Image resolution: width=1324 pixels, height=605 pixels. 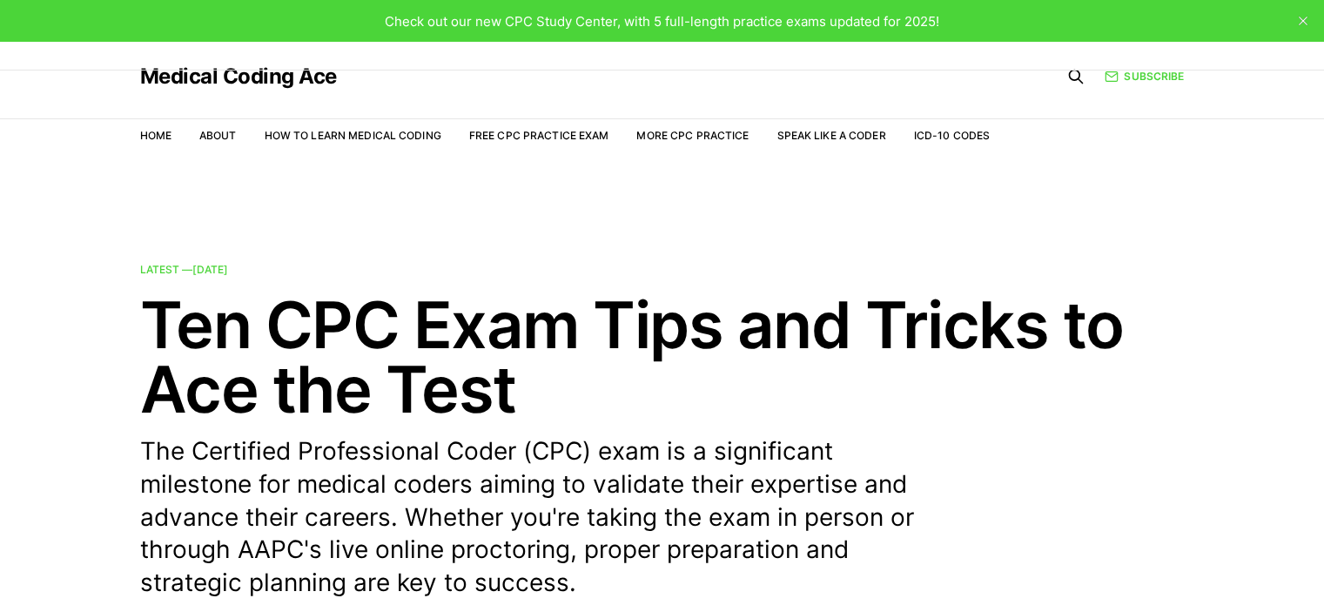 What do you see at coordinates (951, 135) in the screenshot?
I see `a: ICD-10 Codes` at bounding box center [951, 135].